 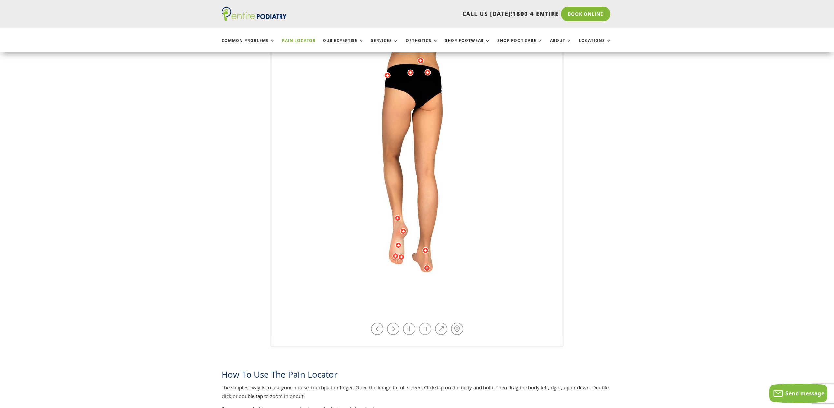 What do you see at coordinates (417, 376) in the screenshot?
I see `h2: How To Use The Pain Locator` at bounding box center [417, 376].